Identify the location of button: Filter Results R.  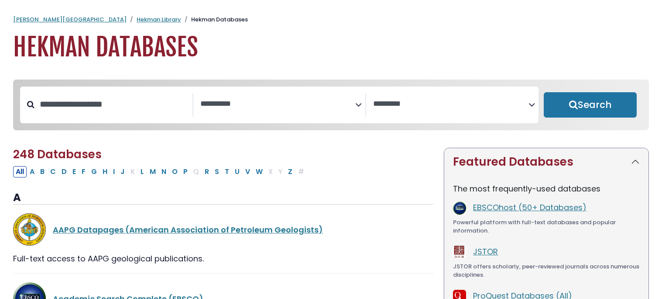
(207, 172).